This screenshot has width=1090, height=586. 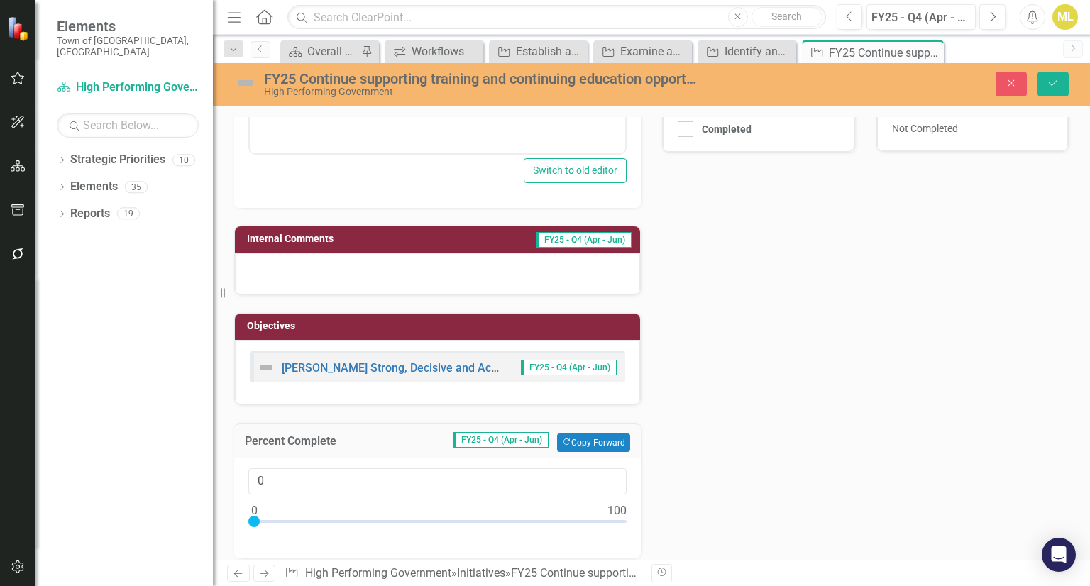 What do you see at coordinates (787, 17) in the screenshot?
I see `button: Search` at bounding box center [787, 17].